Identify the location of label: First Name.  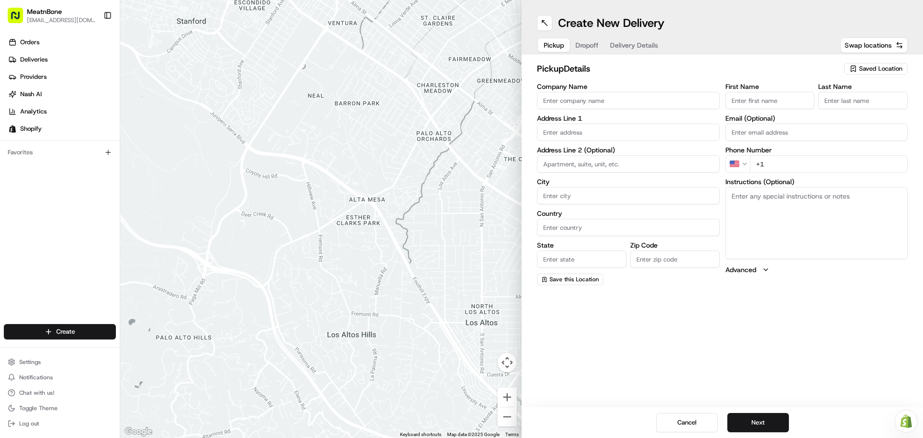
(770, 87).